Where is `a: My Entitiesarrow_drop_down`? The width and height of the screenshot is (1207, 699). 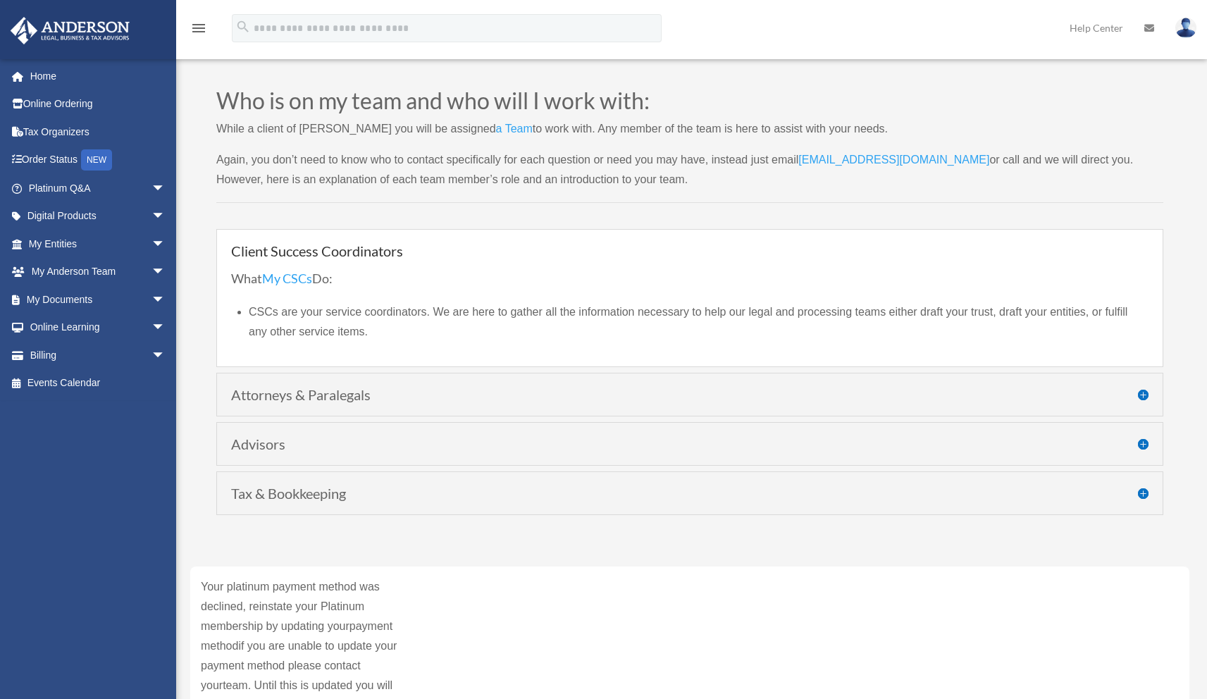 a: My Entitiesarrow_drop_down is located at coordinates (98, 244).